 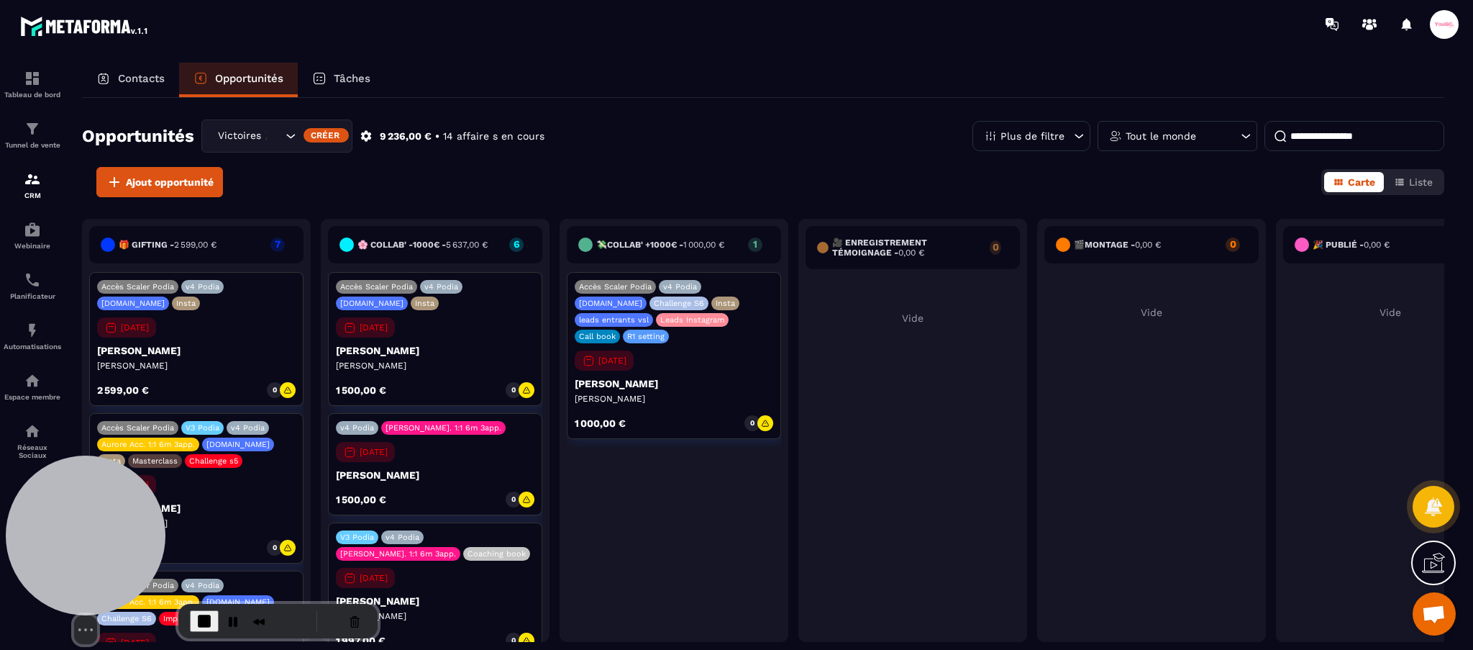 What do you see at coordinates (32, 145) in the screenshot?
I see `p: Tunnel de vente` at bounding box center [32, 145].